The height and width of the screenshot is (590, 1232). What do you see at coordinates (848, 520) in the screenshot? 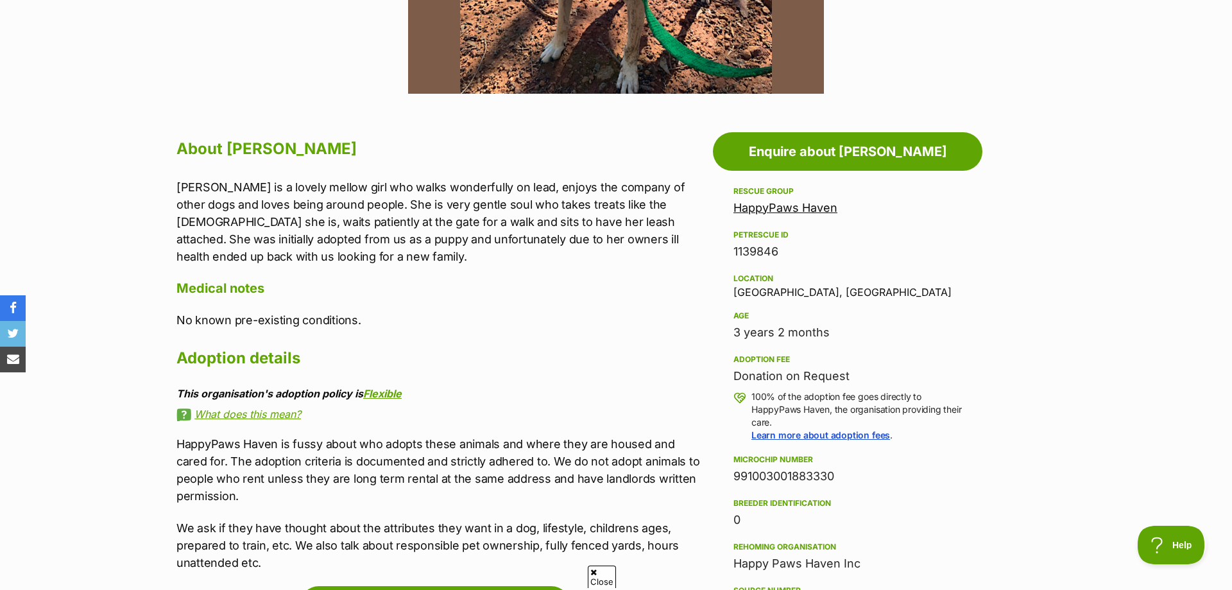
I see `div: 0` at bounding box center [848, 520].